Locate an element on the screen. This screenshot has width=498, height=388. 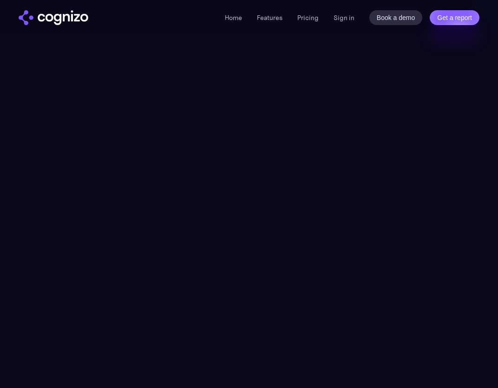
a: Get a report is located at coordinates (454, 18).